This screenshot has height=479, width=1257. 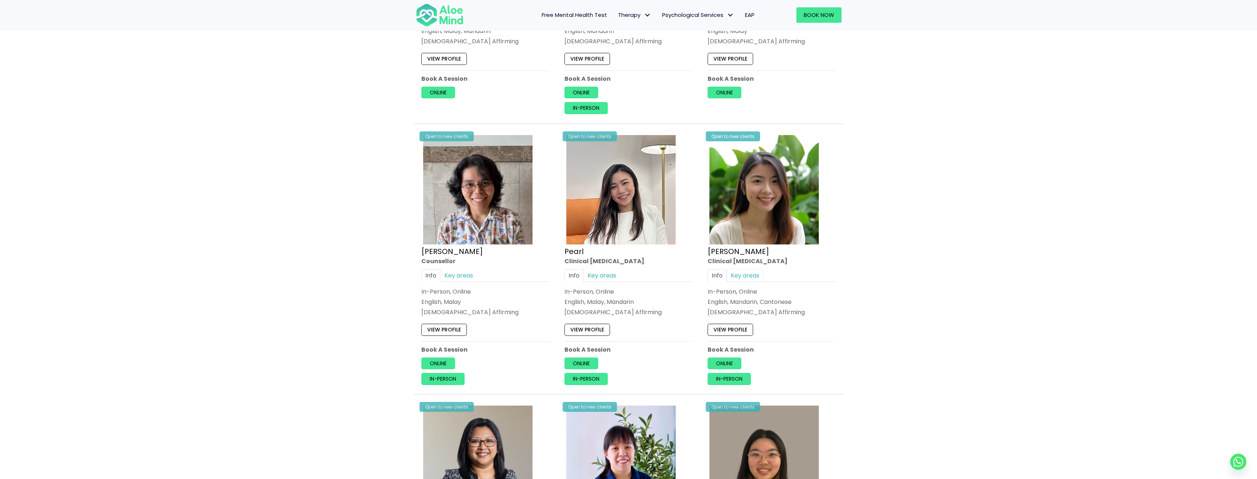 I want to click on span: Psychological Services, so click(x=698, y=15).